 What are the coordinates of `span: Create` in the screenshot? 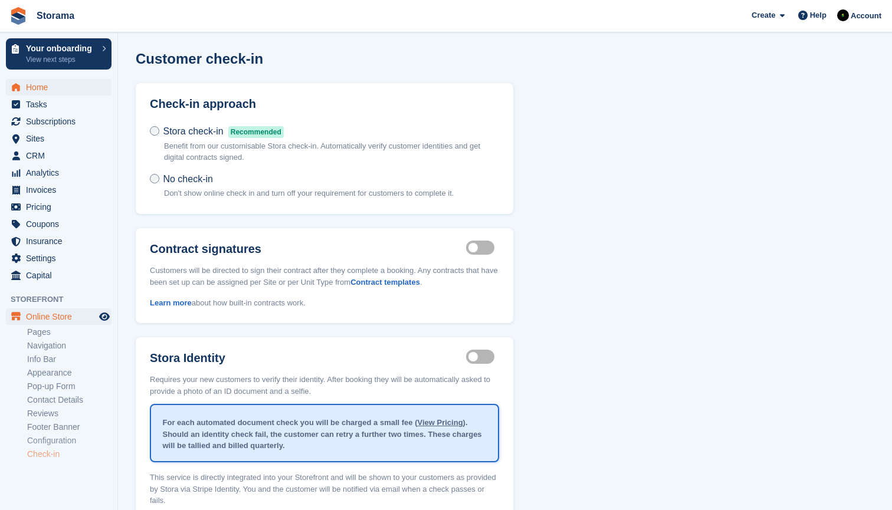 It's located at (764, 15).